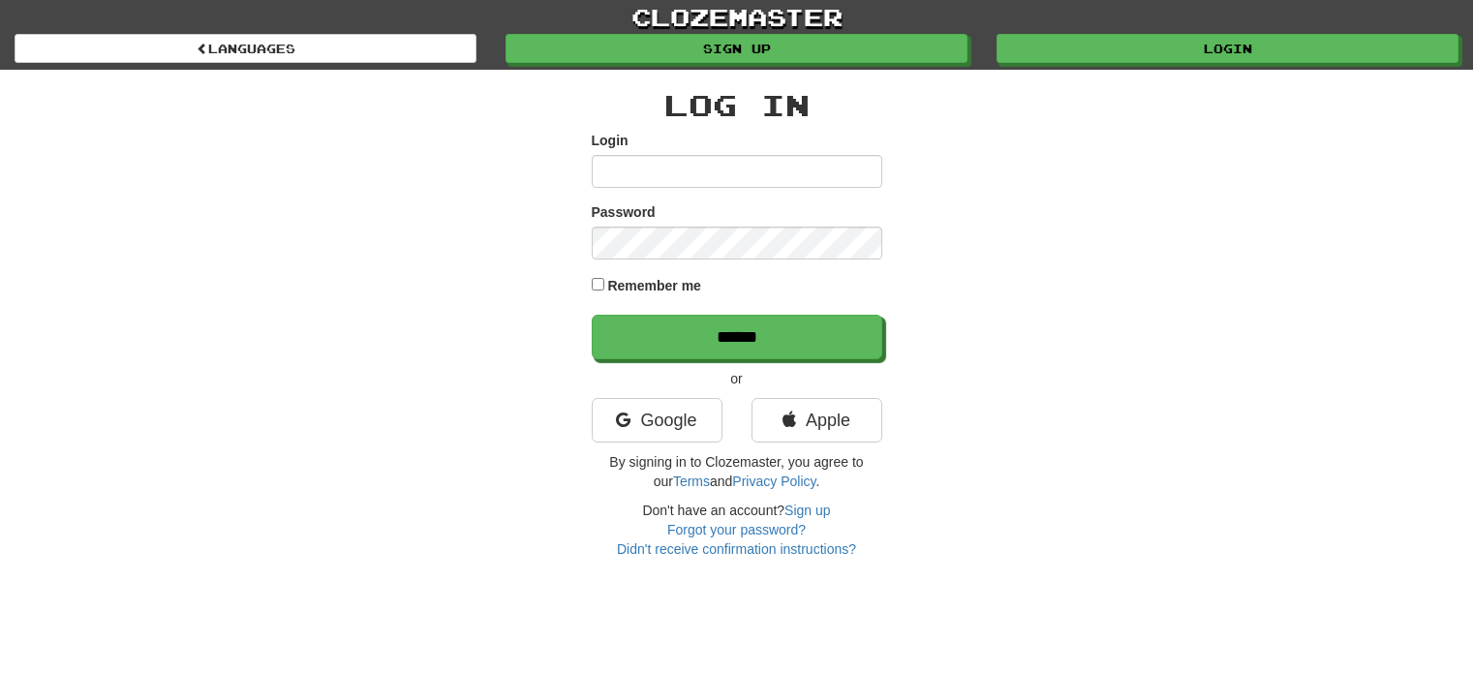  Describe the element at coordinates (624, 212) in the screenshot. I see `label: Password` at that location.